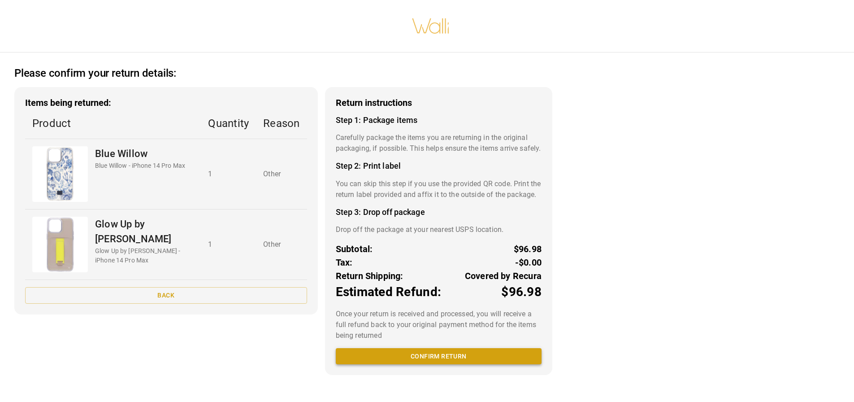  What do you see at coordinates (438, 356) in the screenshot?
I see `button: Confirm return` at bounding box center [438, 356].